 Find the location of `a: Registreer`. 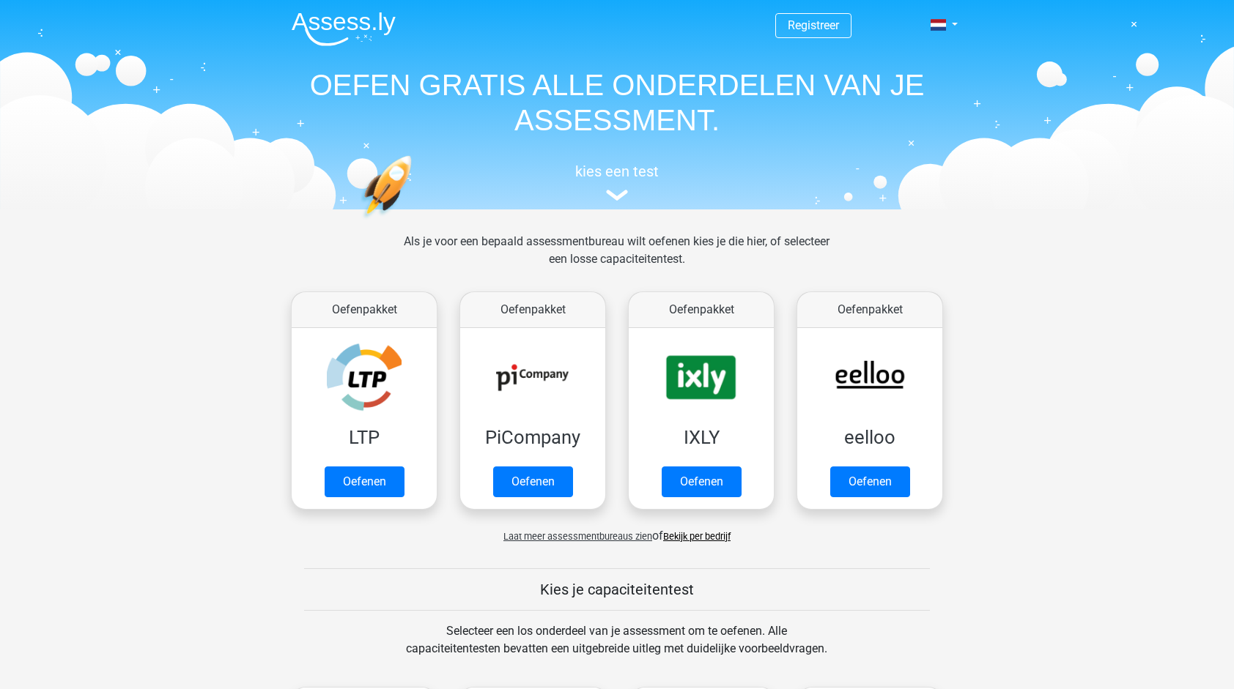

a: Registreer is located at coordinates (813, 25).